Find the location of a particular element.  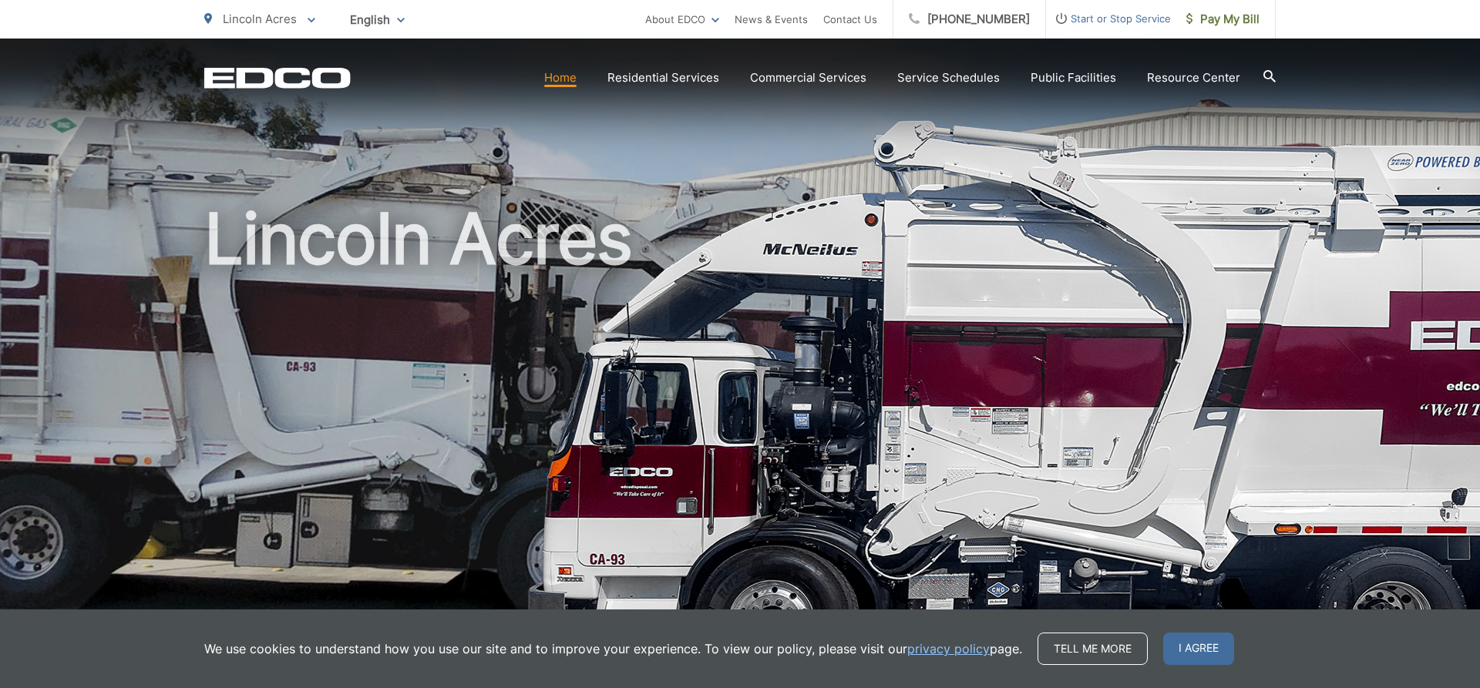

a: Contact Us is located at coordinates (850, 19).